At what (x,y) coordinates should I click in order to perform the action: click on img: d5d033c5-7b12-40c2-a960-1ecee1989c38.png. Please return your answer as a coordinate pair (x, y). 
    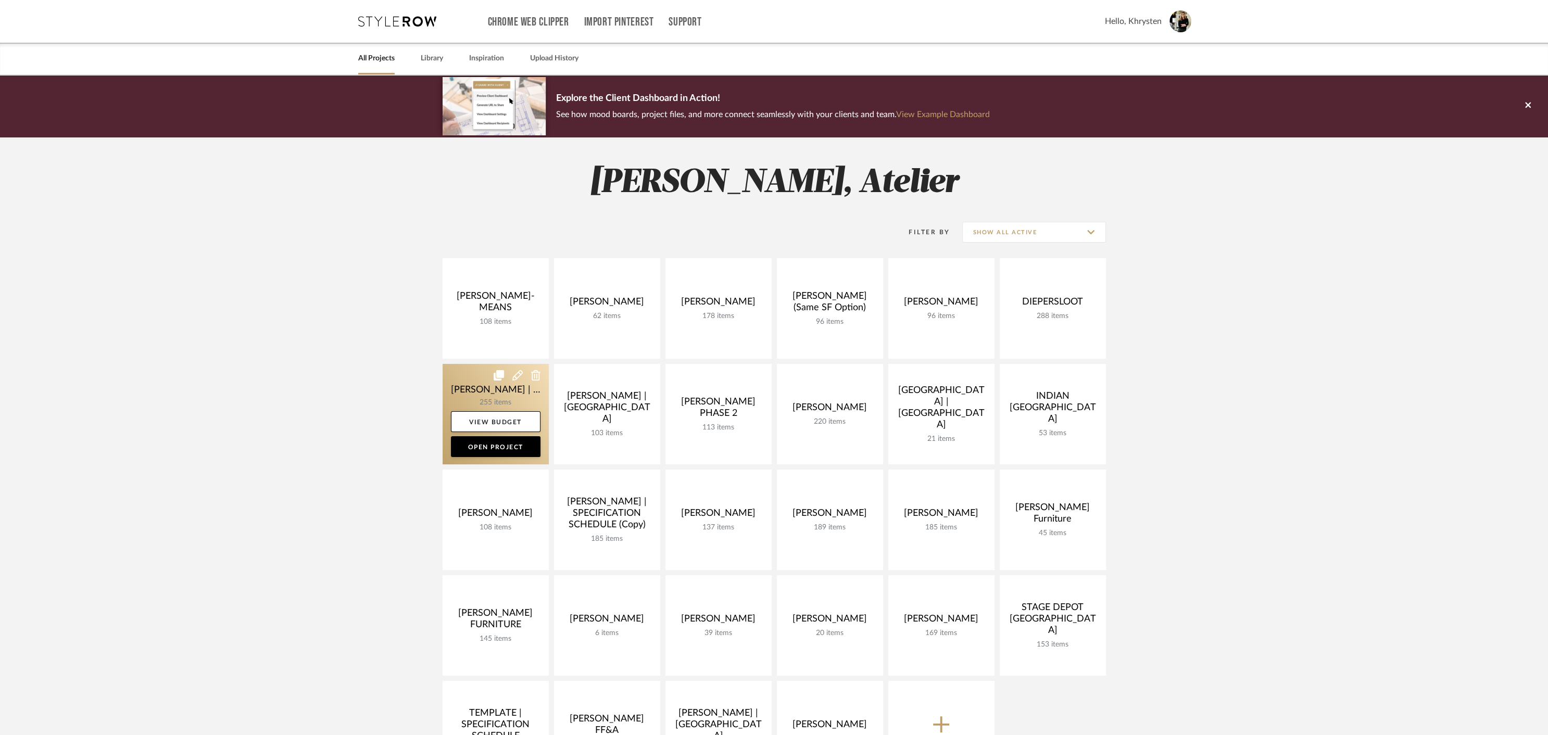
    Looking at the image, I should click on (494, 106).